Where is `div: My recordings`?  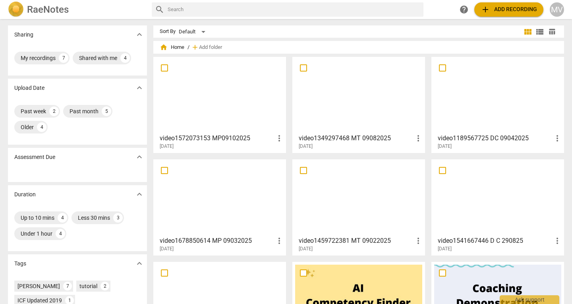
div: My recordings is located at coordinates (38, 58).